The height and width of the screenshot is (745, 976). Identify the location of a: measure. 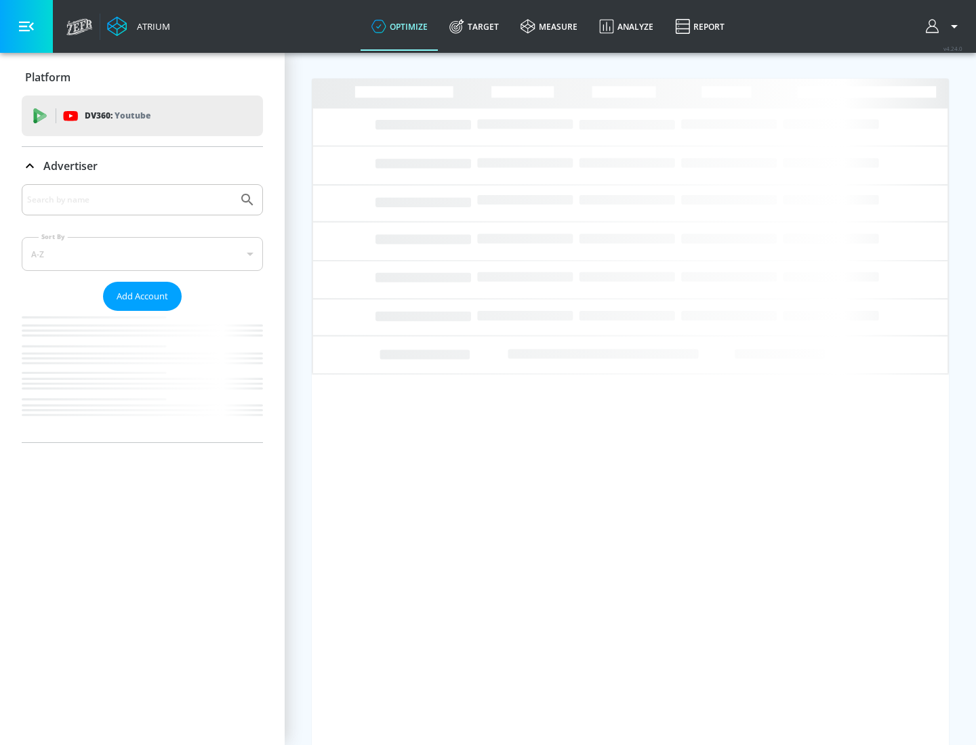
(549, 26).